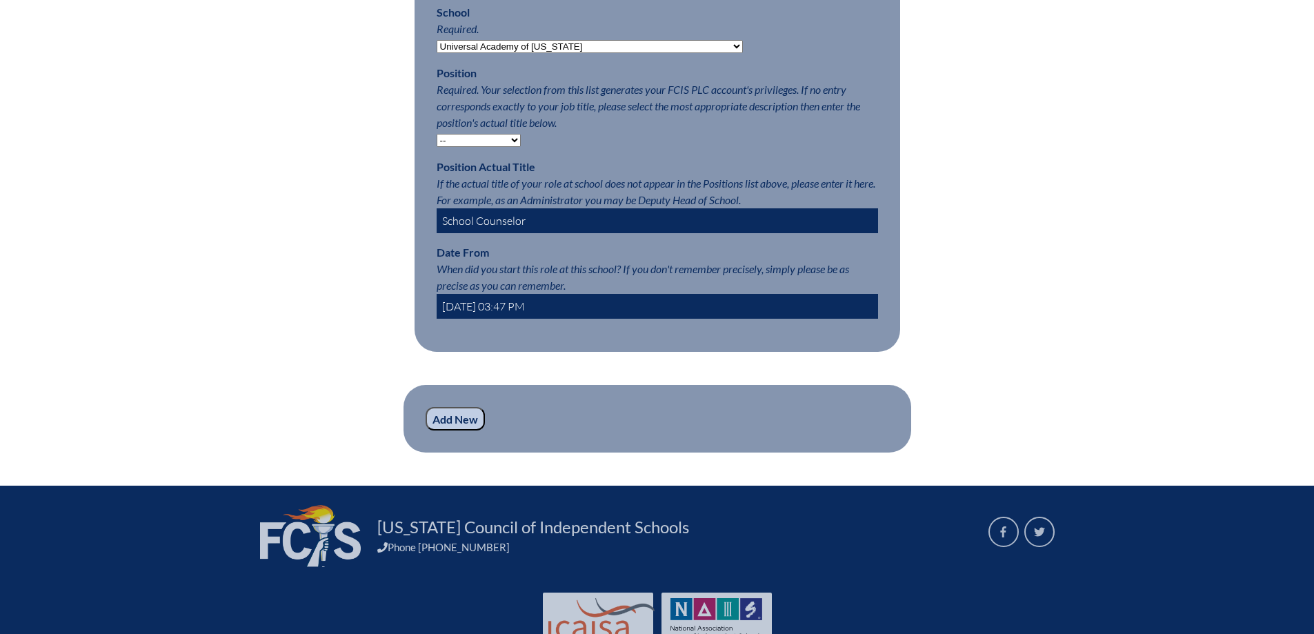 This screenshot has height=634, width=1314. I want to click on span: Required. Your selection from this list generates your FCIS PLC account's privileges. If no entry..., so click(648, 106).